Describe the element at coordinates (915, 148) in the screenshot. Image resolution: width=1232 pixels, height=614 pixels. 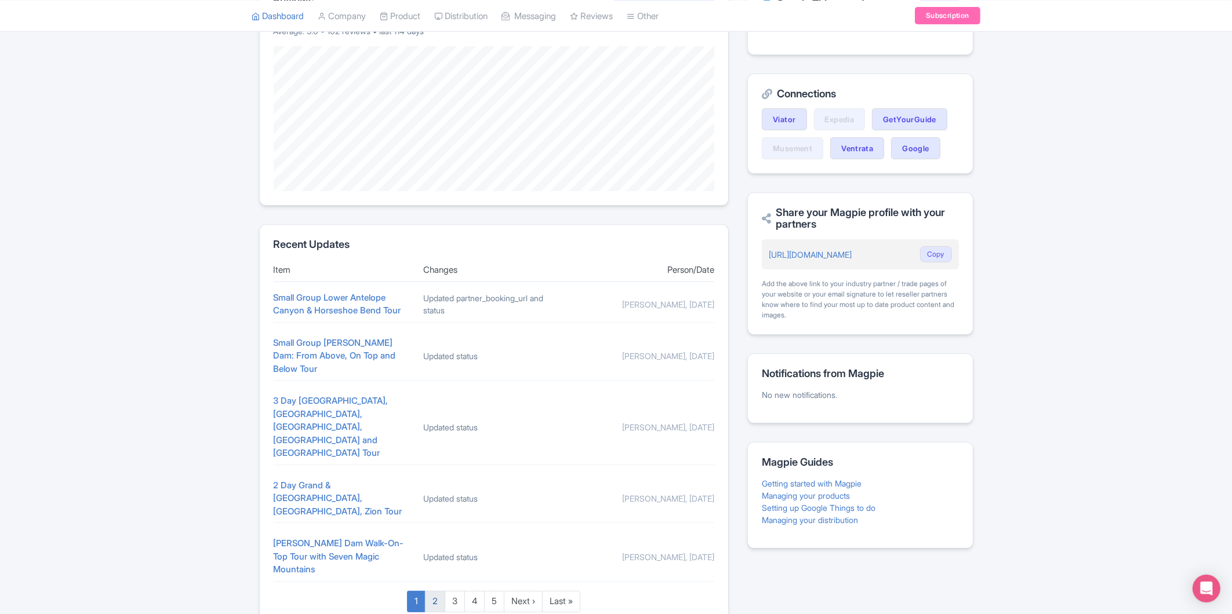
I see `a: Google` at that location.